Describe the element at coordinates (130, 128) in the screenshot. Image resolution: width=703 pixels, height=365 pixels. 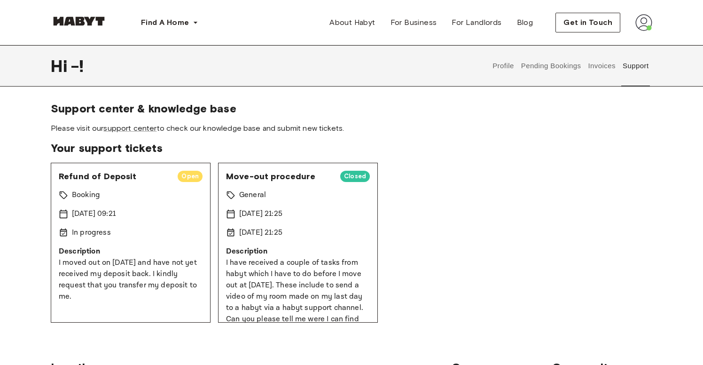
I see `a: support center` at that location.